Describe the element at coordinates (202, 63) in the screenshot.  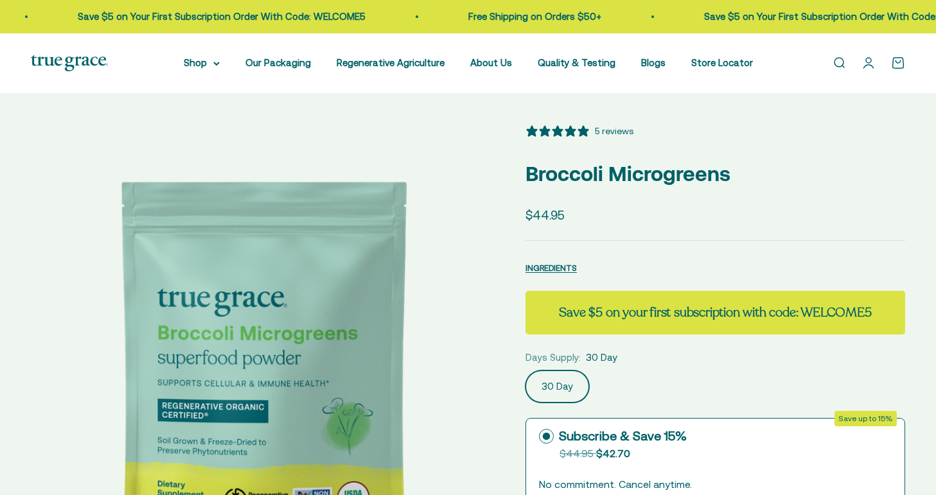
I see `summary: Shop` at that location.